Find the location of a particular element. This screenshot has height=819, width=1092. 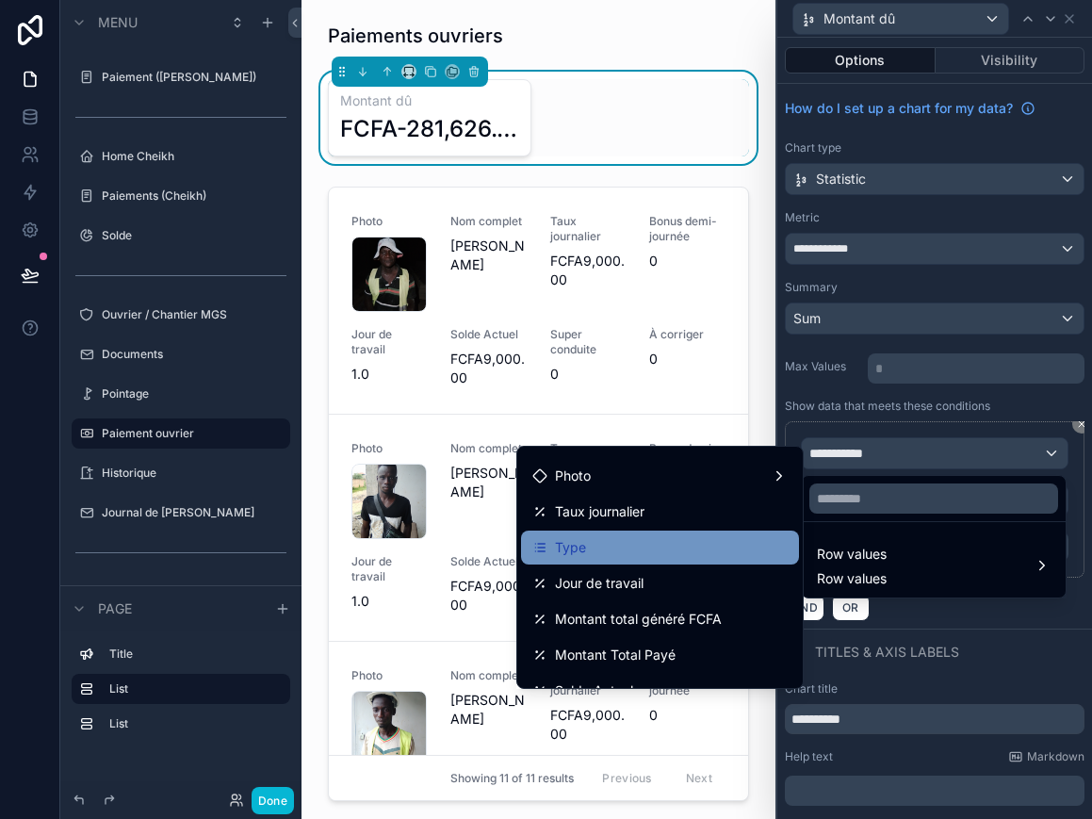

a: Pointage is located at coordinates (194, 394).